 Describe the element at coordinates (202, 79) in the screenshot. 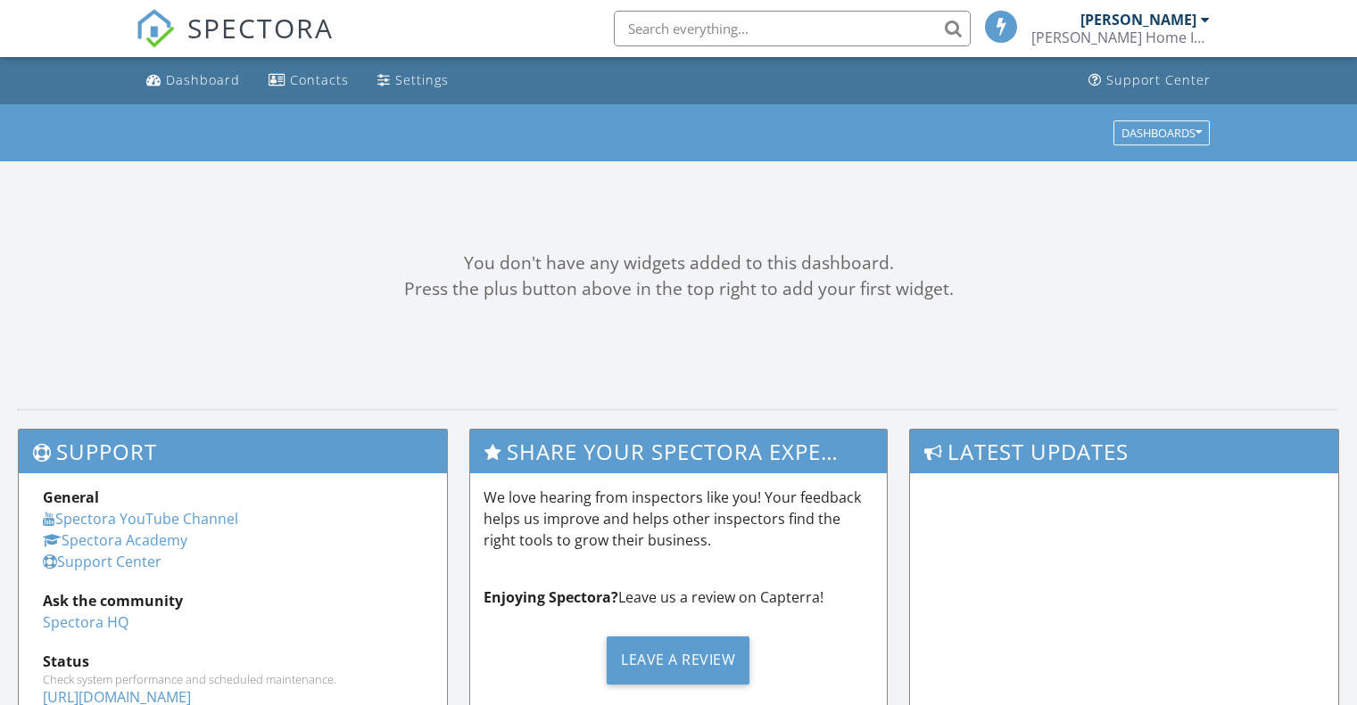

I see `div: Dashboard` at that location.